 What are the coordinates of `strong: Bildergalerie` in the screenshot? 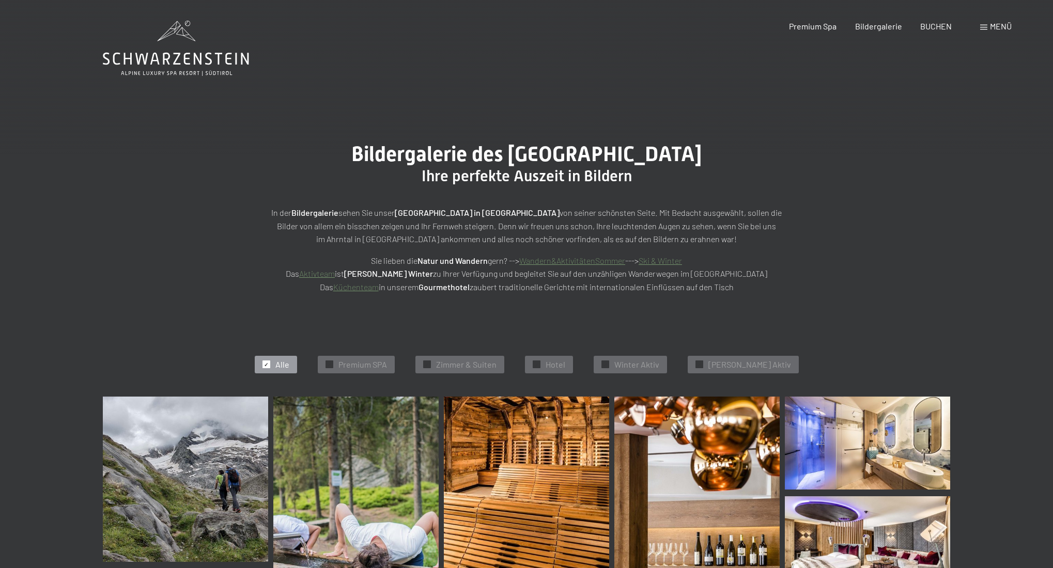 It's located at (315, 212).